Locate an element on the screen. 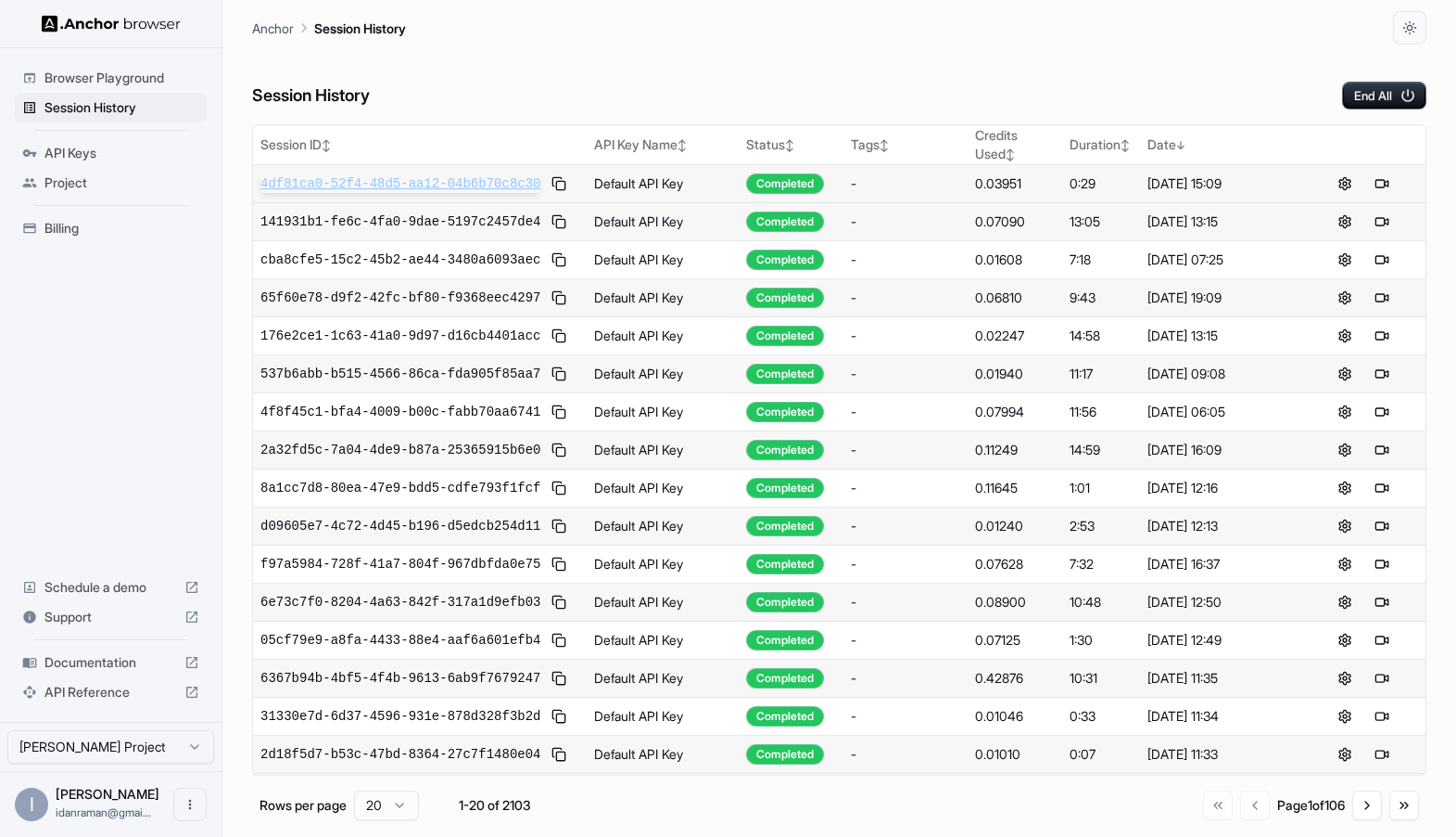 The image size is (1456, 837). span: 537b6abb-b515-4566-86ca-fda905f85aa7 is located at coordinates (400, 374).